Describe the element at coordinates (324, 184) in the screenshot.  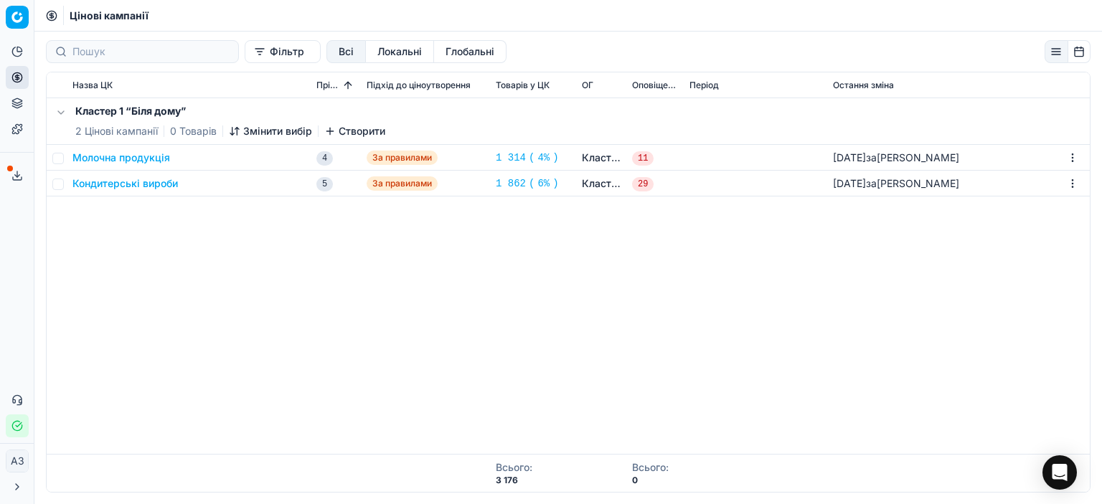
I see `font: 5` at that location.